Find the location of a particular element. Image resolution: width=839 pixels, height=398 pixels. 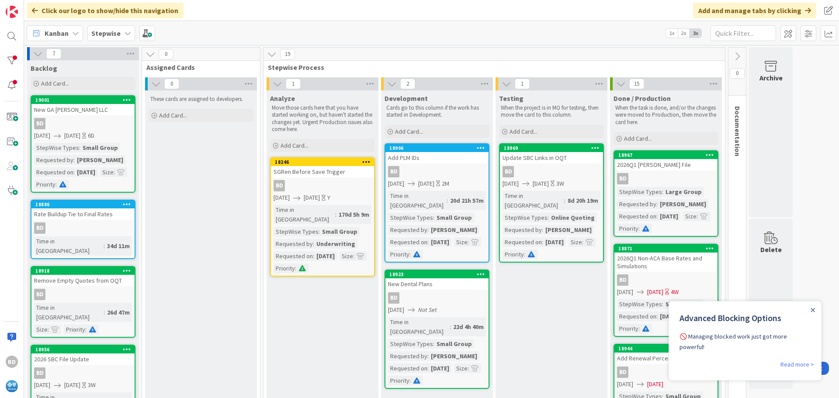

p: When the task is done, and/or the changes were moved to Production, then move the card here. is located at coordinates (666, 115).